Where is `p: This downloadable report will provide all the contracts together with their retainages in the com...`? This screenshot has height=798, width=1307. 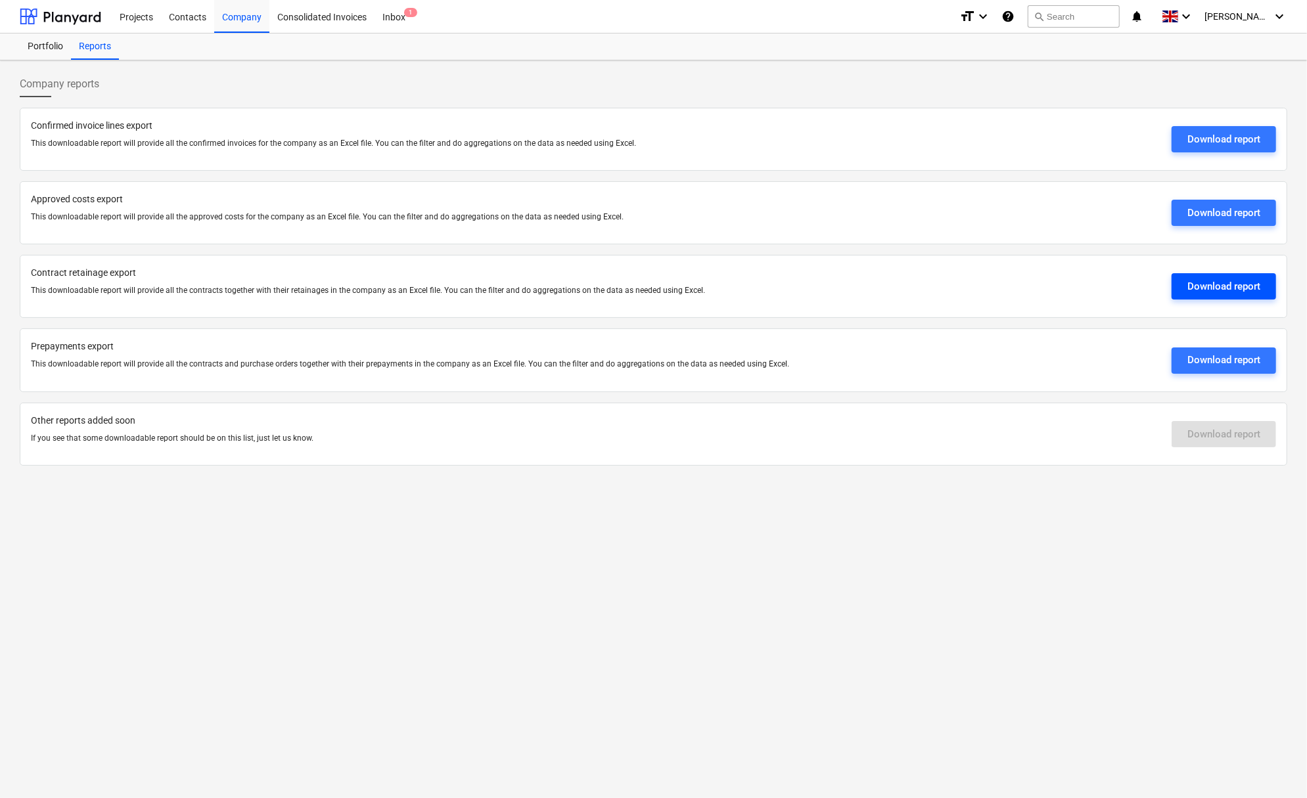
p: This downloadable report will provide all the contracts together with their retainages in the com... is located at coordinates (596, 290).